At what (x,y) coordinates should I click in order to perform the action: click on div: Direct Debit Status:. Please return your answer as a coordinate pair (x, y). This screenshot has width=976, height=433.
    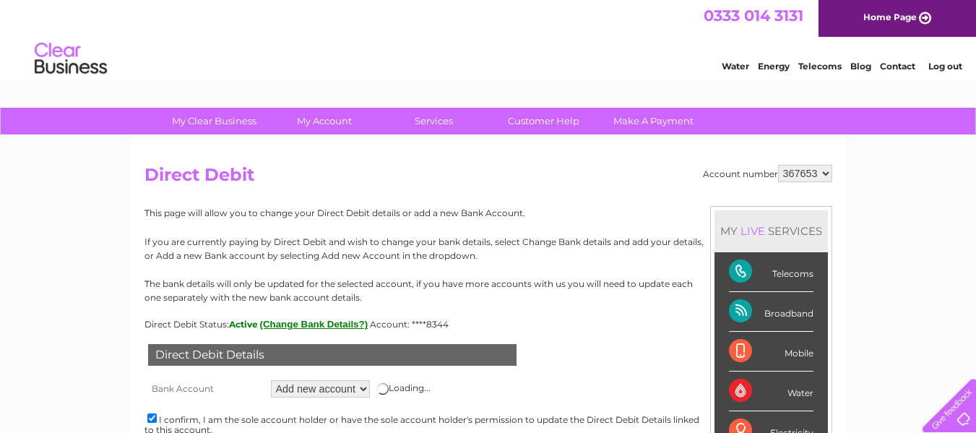
    Looking at the image, I should click on (489, 324).